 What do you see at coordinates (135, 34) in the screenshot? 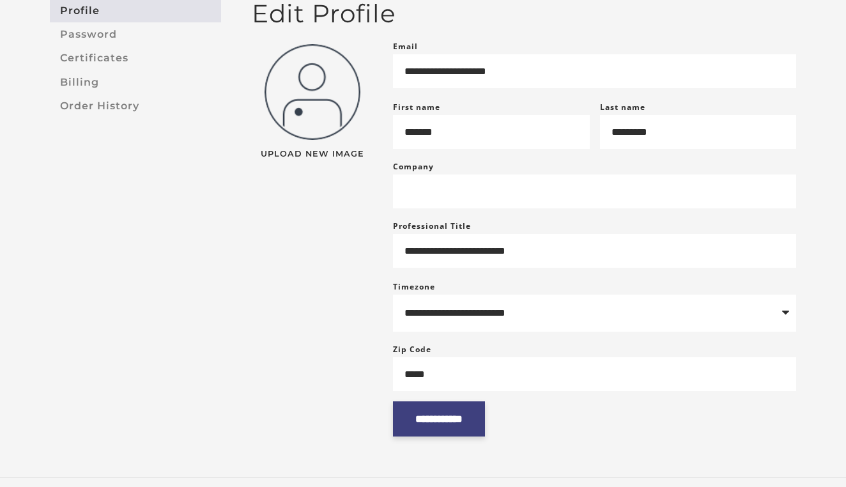
I see `a: Password` at bounding box center [135, 34].